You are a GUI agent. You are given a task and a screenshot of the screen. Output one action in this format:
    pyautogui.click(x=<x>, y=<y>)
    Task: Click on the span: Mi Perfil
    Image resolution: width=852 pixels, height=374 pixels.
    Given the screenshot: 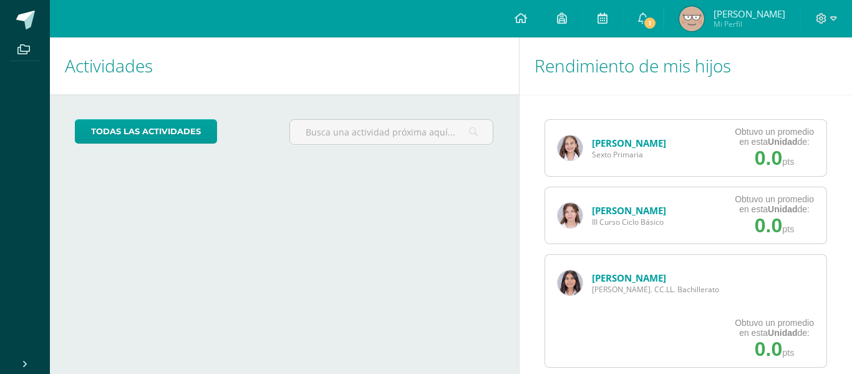 What is the action you would take?
    pyautogui.click(x=749, y=24)
    